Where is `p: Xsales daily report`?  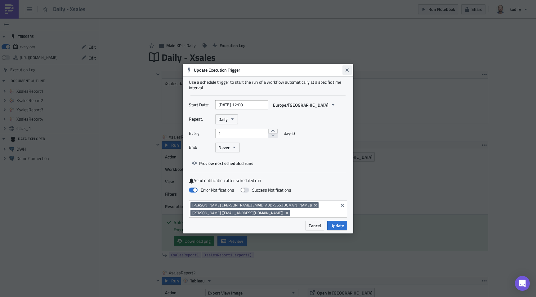
p: Xsales daily report is located at coordinates (163, 5).